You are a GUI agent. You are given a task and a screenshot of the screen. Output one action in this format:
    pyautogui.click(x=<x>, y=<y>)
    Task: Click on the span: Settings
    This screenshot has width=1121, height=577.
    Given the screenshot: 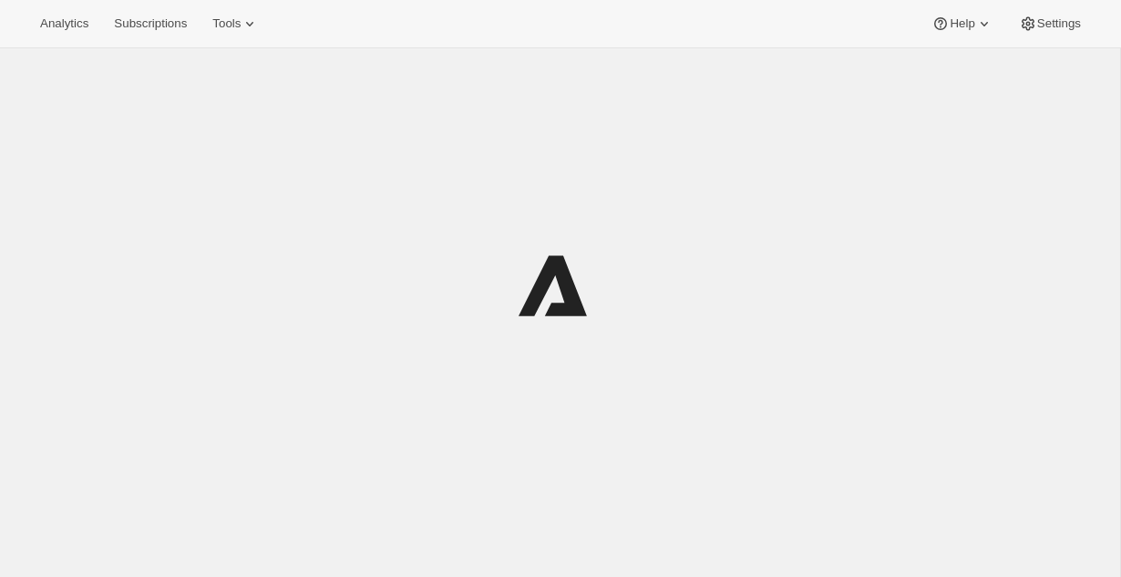 What is the action you would take?
    pyautogui.click(x=1059, y=24)
    